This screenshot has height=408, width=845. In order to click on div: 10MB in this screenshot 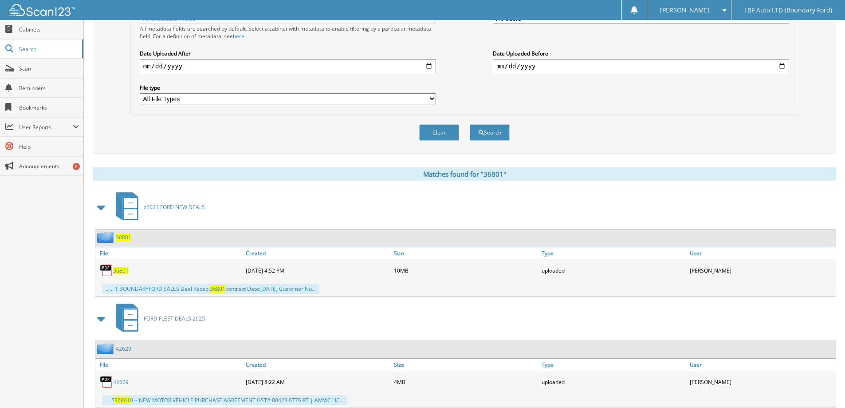, I will do `click(466, 270)`.